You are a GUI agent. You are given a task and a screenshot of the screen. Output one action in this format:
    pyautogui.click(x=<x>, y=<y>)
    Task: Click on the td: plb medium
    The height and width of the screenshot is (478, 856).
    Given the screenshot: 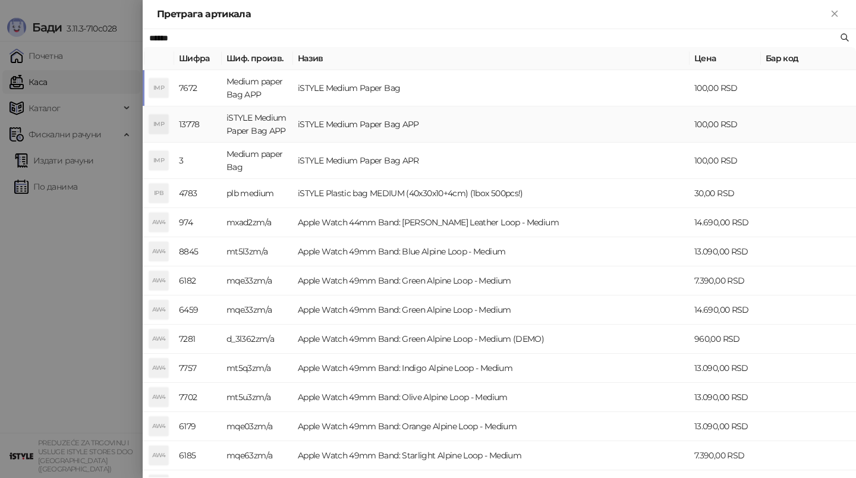 What is the action you would take?
    pyautogui.click(x=257, y=193)
    